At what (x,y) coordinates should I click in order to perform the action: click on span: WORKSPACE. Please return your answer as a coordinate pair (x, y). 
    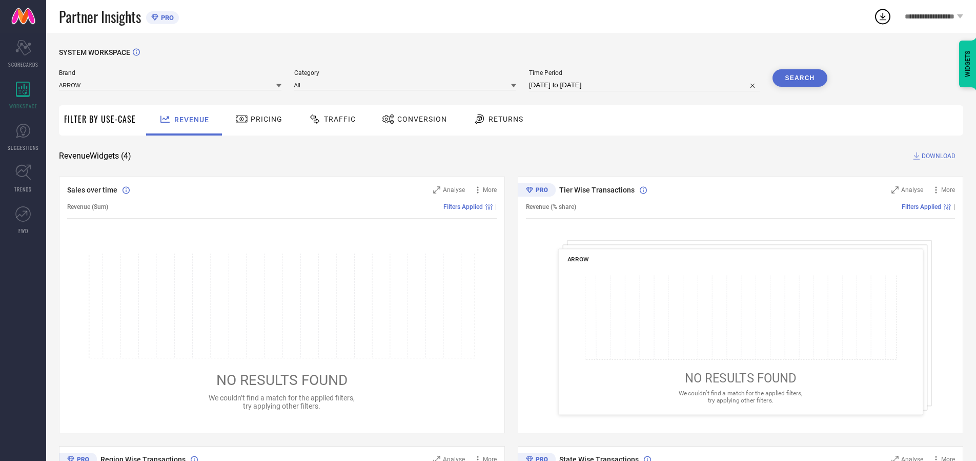
    Looking at the image, I should click on (23, 106).